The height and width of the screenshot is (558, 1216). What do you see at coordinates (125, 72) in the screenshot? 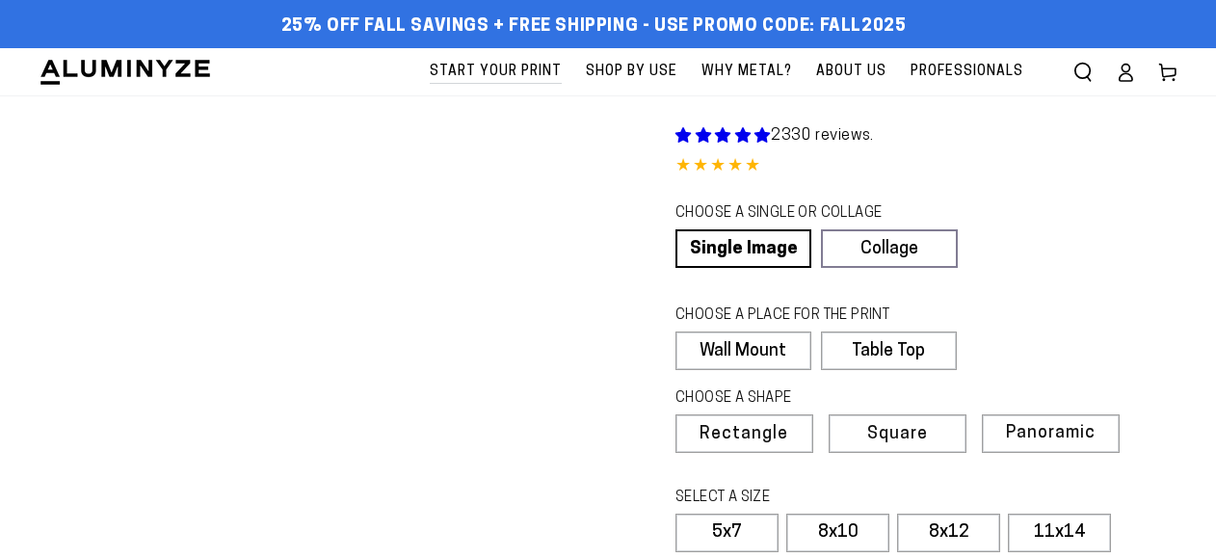
I see `img: Aluminyze` at bounding box center [125, 72].